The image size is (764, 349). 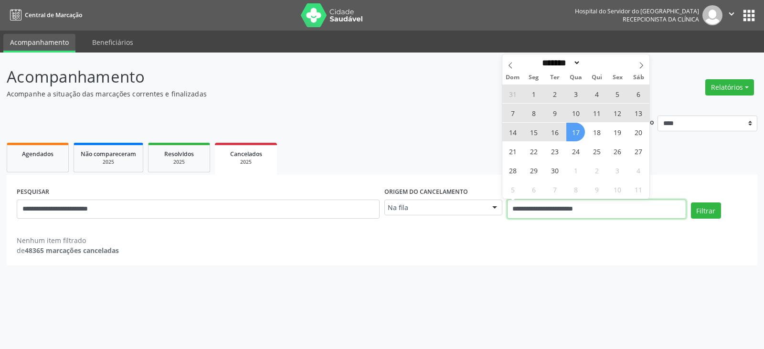 I want to click on span: Recepcionista da clínica, so click(x=661, y=19).